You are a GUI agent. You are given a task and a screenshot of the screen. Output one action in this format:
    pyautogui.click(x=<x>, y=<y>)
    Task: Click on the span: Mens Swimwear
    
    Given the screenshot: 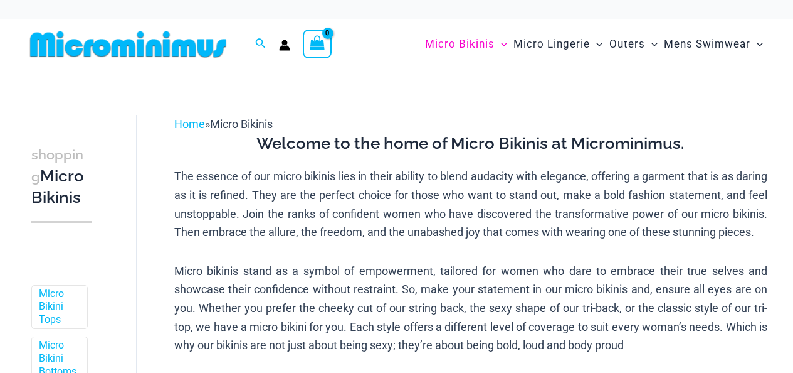 What is the action you would take?
    pyautogui.click(x=708, y=44)
    